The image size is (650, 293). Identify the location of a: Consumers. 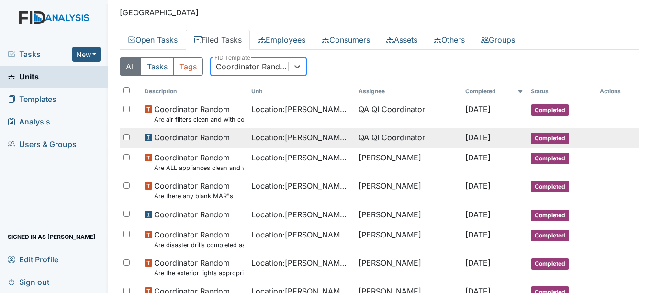
(346, 40).